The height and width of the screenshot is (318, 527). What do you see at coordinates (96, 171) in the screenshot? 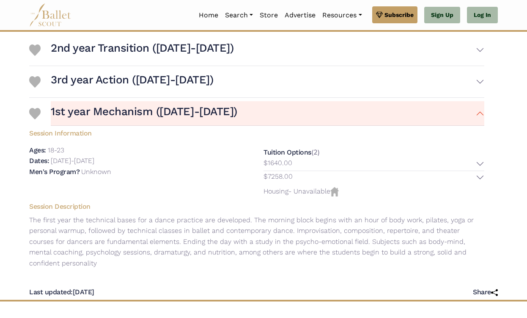
I see `p: Unknown` at bounding box center [96, 171].